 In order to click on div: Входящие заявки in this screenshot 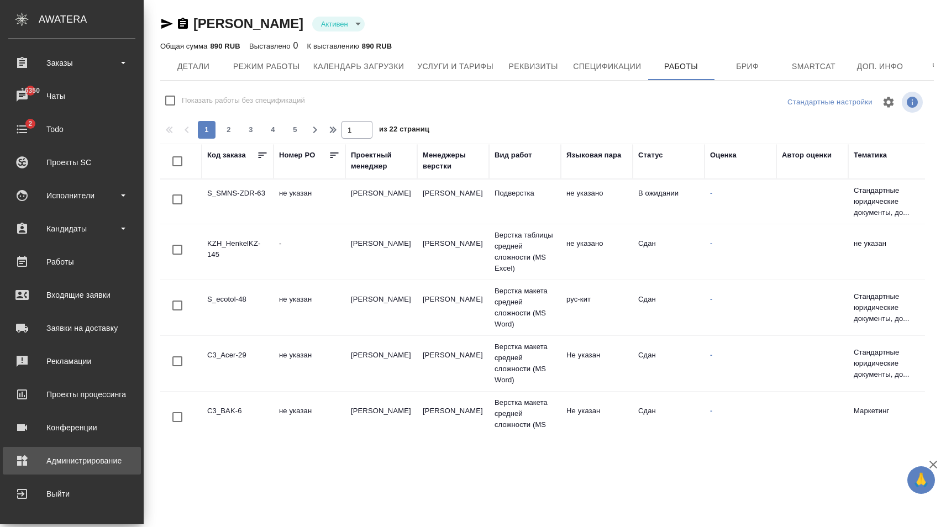, I will do `click(72, 295)`.